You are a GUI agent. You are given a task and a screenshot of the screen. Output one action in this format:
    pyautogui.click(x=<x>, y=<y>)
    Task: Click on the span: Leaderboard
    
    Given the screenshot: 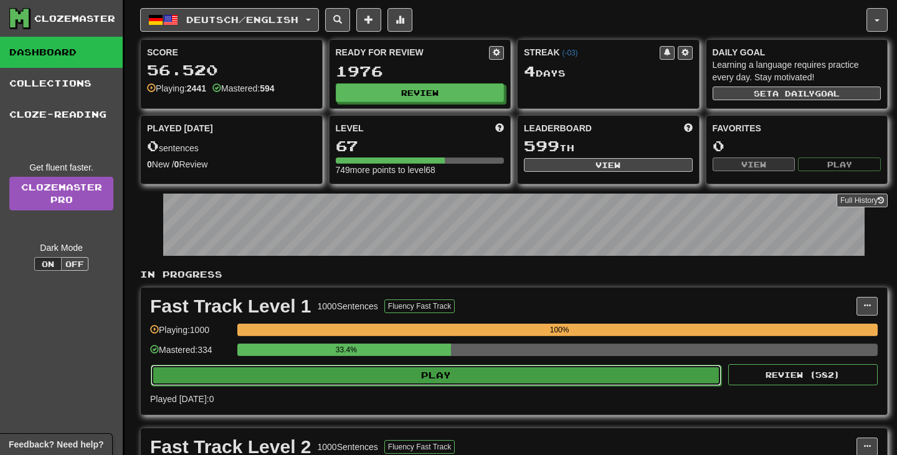 What is the action you would take?
    pyautogui.click(x=557, y=128)
    